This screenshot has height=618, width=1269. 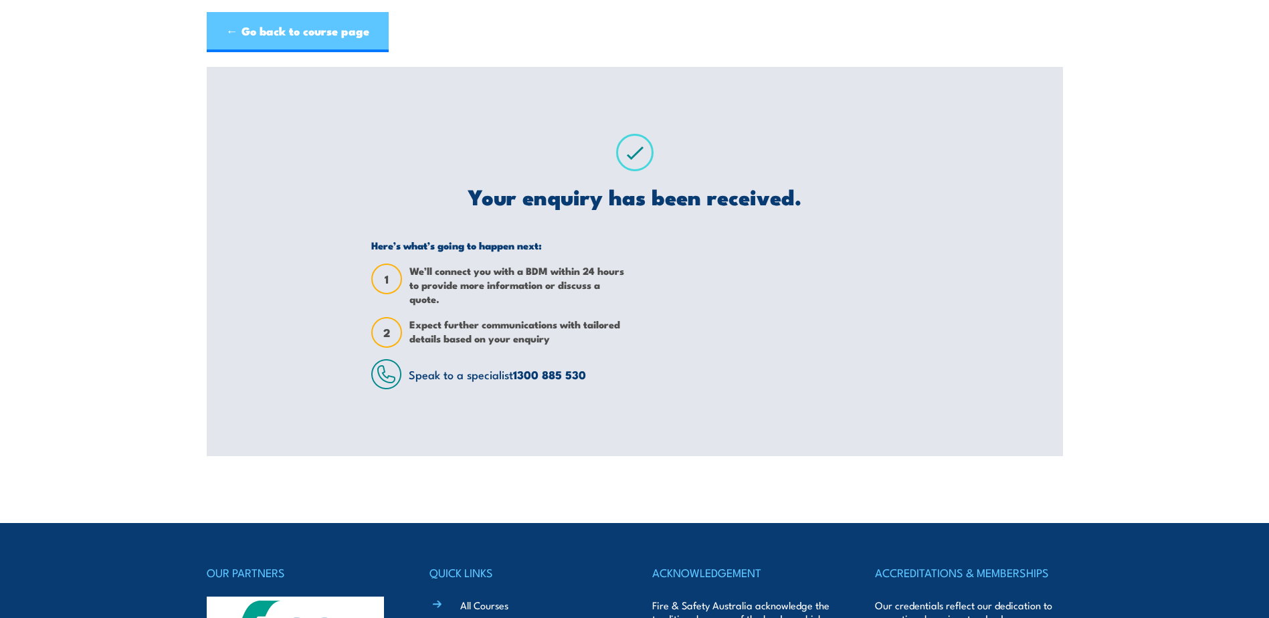 What do you see at coordinates (634, 196) in the screenshot?
I see `h2: Your enquiry has been received.` at bounding box center [634, 196].